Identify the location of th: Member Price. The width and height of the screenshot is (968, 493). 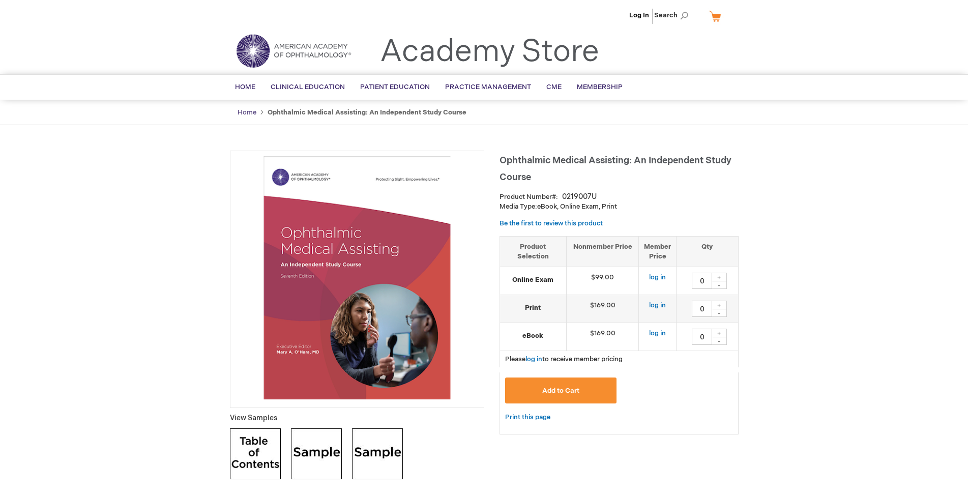
(658, 251).